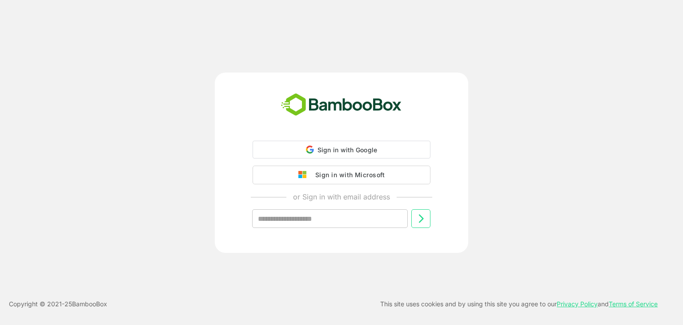 The image size is (683, 325). What do you see at coordinates (342, 197) in the screenshot?
I see `p: or Sign in with email address` at bounding box center [342, 197].